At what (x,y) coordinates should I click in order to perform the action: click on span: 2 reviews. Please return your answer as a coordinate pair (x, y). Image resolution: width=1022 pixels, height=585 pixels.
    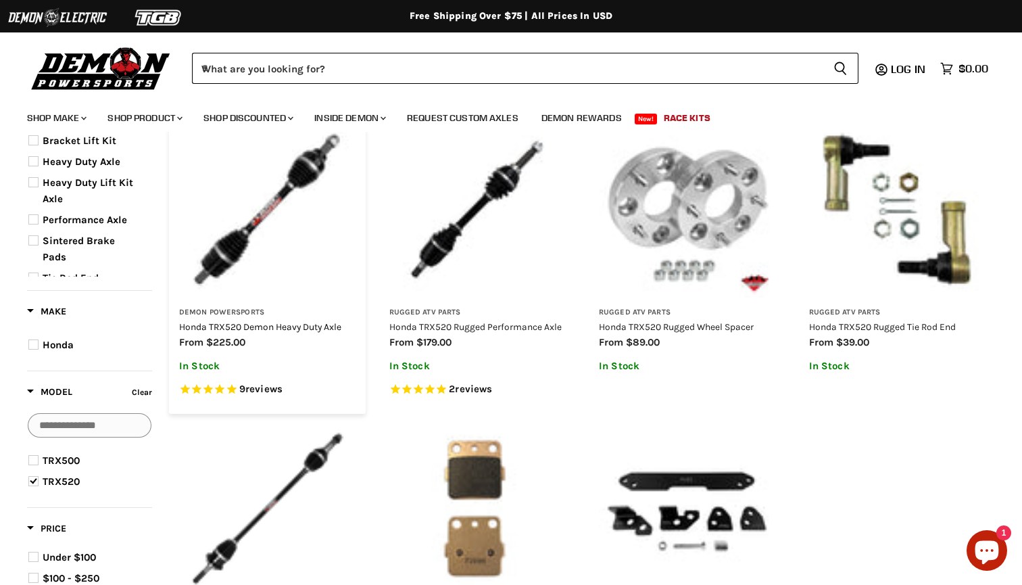
    Looking at the image, I should click on (470, 389).